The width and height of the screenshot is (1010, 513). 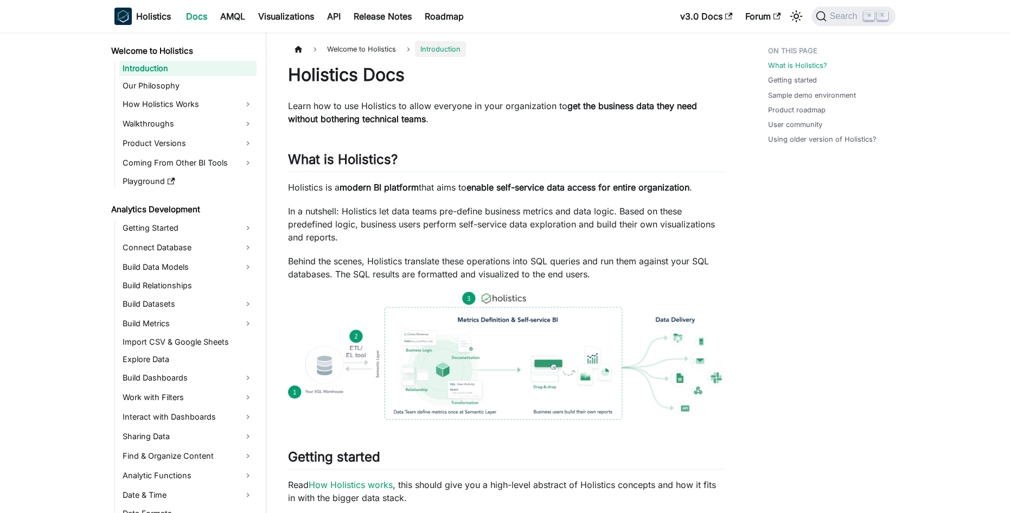 What do you see at coordinates (188, 267) in the screenshot?
I see `a: Build Data Models` at bounding box center [188, 267].